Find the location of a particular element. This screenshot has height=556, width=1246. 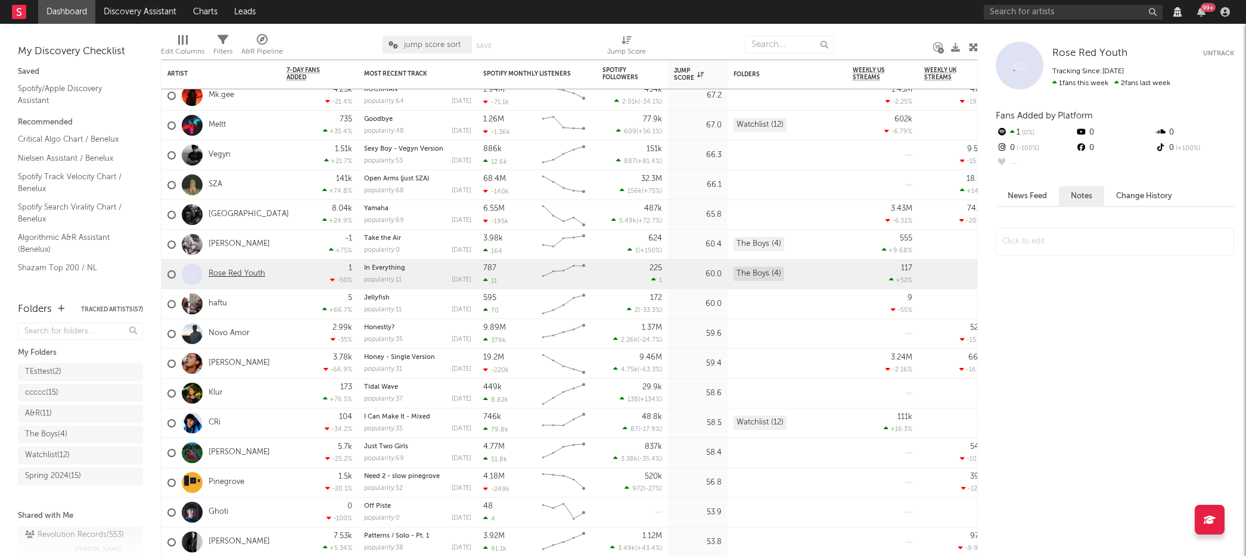

div: -6.51 % is located at coordinates (898, 220).